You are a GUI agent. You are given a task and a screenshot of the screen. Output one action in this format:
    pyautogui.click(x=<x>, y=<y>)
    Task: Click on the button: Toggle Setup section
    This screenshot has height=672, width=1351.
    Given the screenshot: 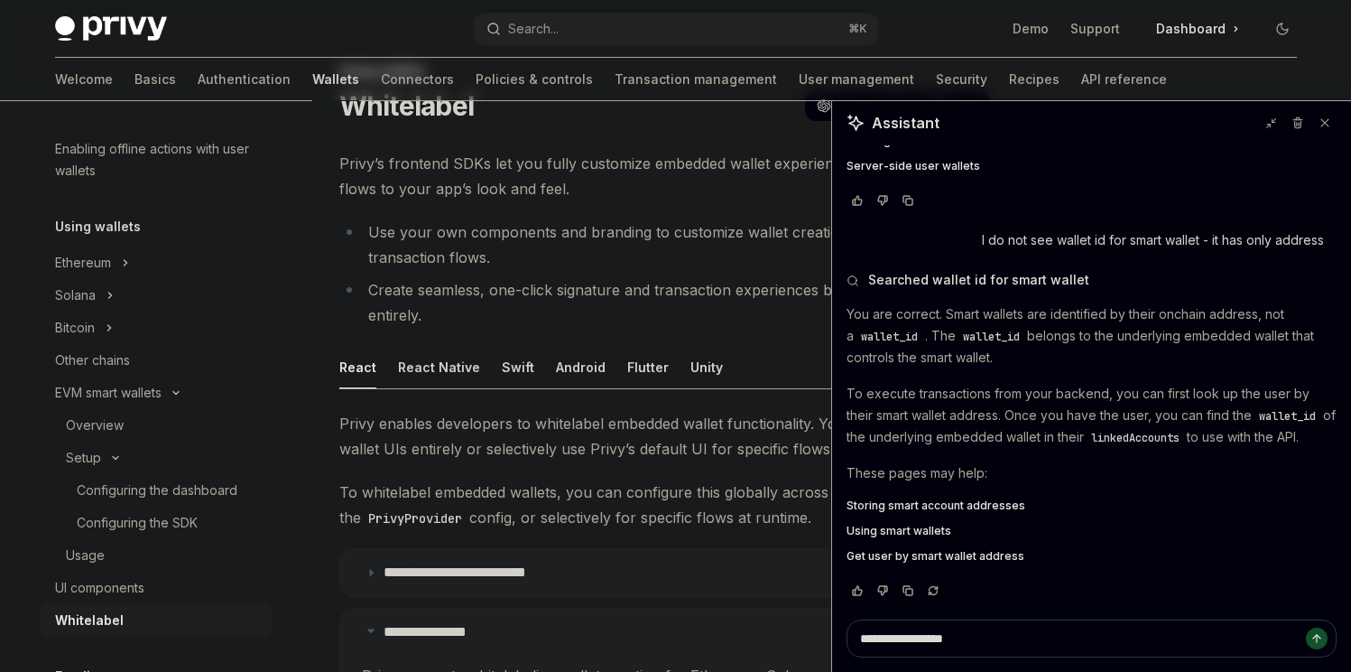 What is the action you would take?
    pyautogui.click(x=156, y=458)
    